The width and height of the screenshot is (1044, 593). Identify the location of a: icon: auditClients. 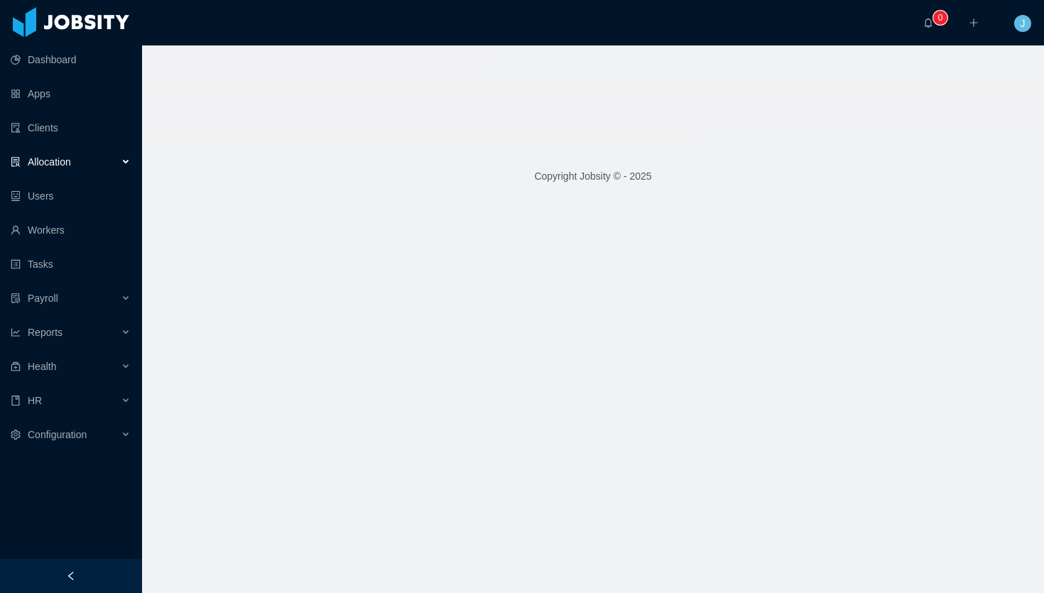
(70, 128).